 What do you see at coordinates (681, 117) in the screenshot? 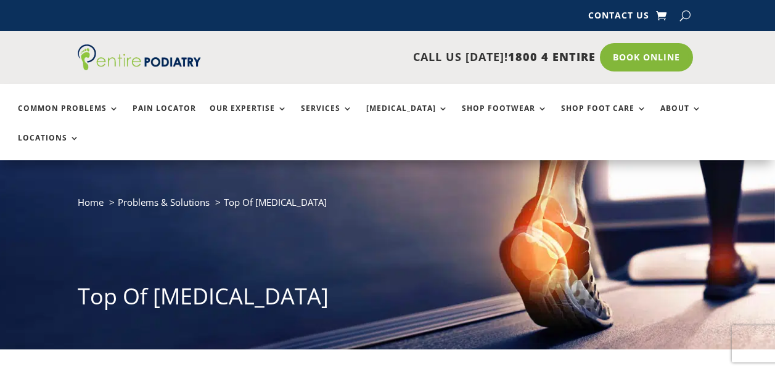
I see `a: About` at bounding box center [681, 117].